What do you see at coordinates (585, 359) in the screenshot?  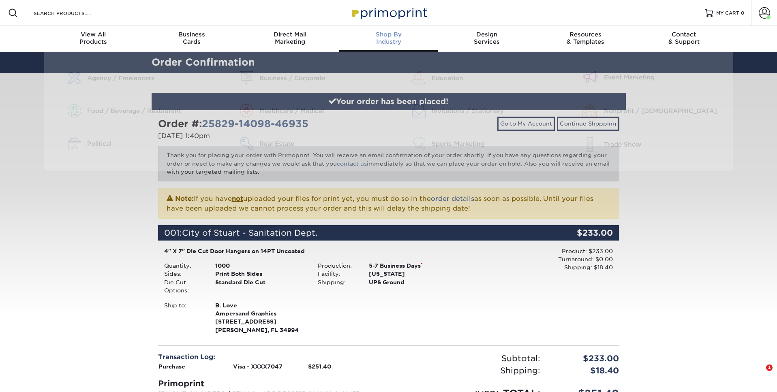 I see `div: $233.00` at bounding box center [585, 359].